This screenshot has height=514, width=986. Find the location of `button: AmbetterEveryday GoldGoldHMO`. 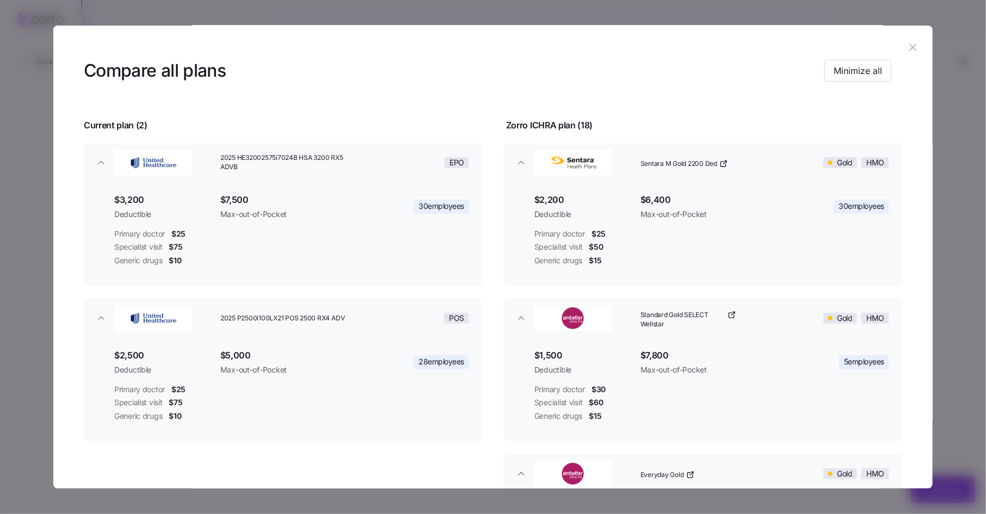

button: AmbetterEveryday GoldGoldHMO is located at coordinates (703, 474).